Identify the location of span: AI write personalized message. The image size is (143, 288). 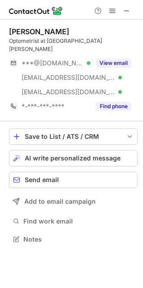
(73, 158).